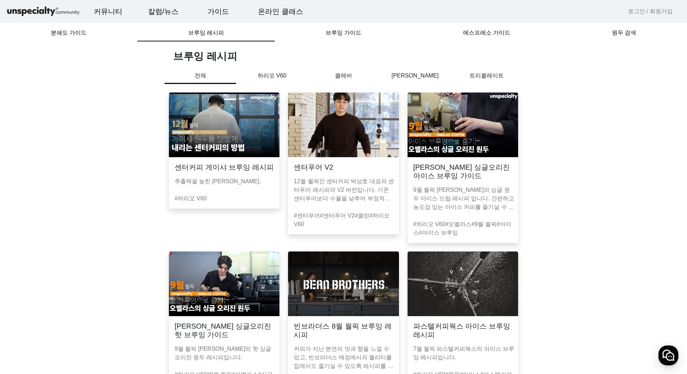  Describe the element at coordinates (462, 229) in the screenshot. I see `a: #아이스` at that location.